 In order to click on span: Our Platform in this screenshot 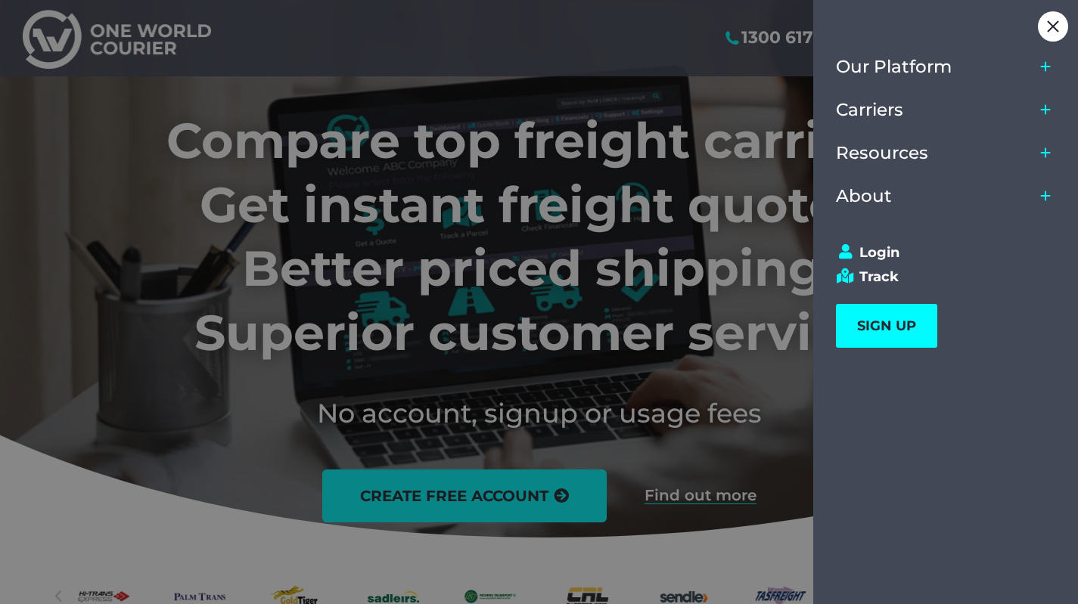, I will do `click(893, 67)`.